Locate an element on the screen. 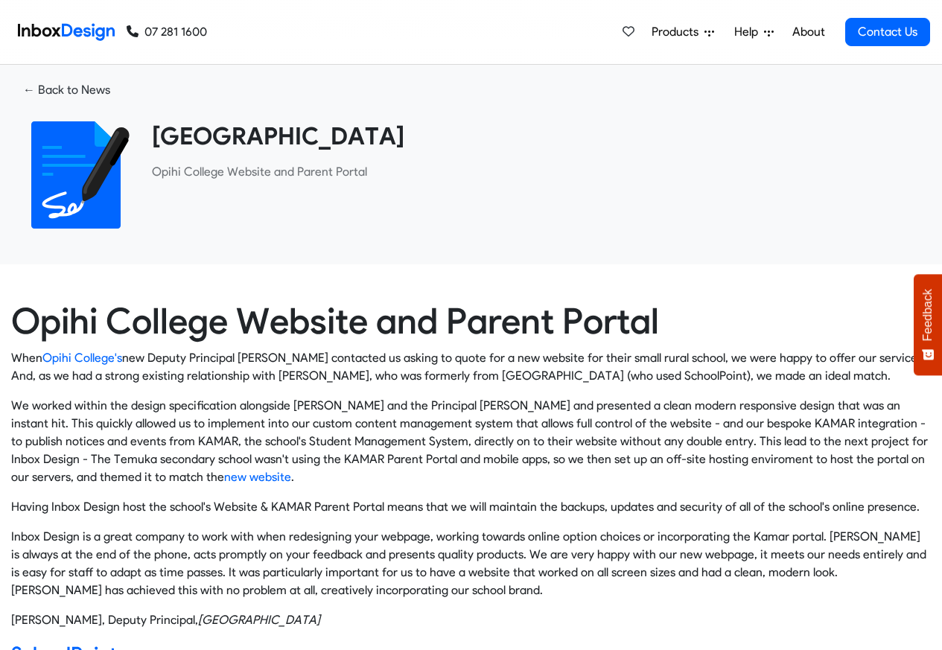 This screenshot has width=942, height=650. a: new website is located at coordinates (258, 477).